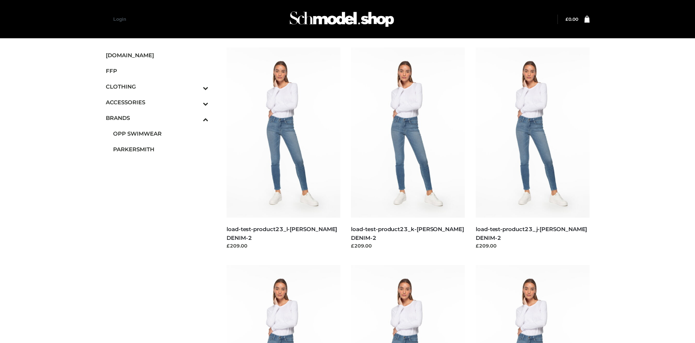  What do you see at coordinates (157, 118) in the screenshot?
I see `span: BRANDS` at bounding box center [157, 118].